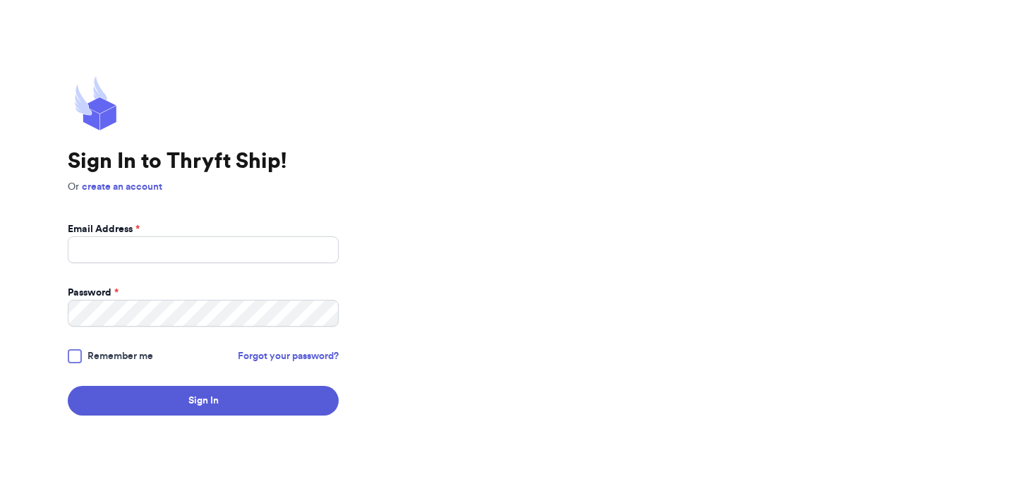 The width and height of the screenshot is (1011, 491). What do you see at coordinates (93, 293) in the screenshot?
I see `label: Password` at bounding box center [93, 293].